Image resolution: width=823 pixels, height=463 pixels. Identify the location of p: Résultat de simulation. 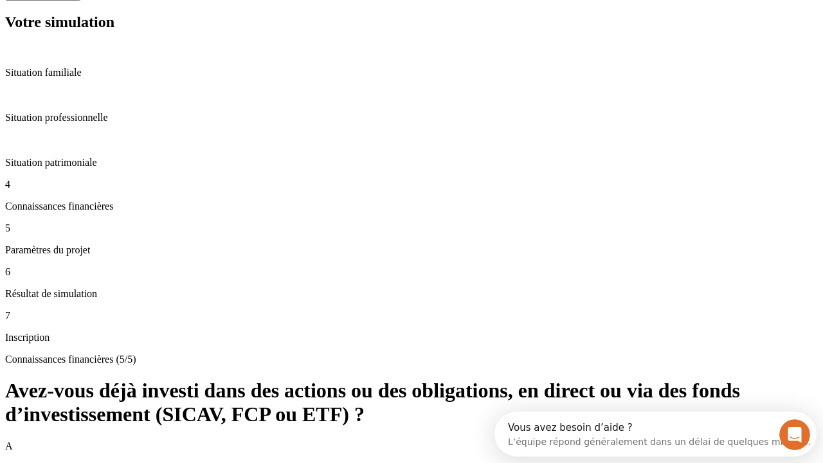
(412, 294).